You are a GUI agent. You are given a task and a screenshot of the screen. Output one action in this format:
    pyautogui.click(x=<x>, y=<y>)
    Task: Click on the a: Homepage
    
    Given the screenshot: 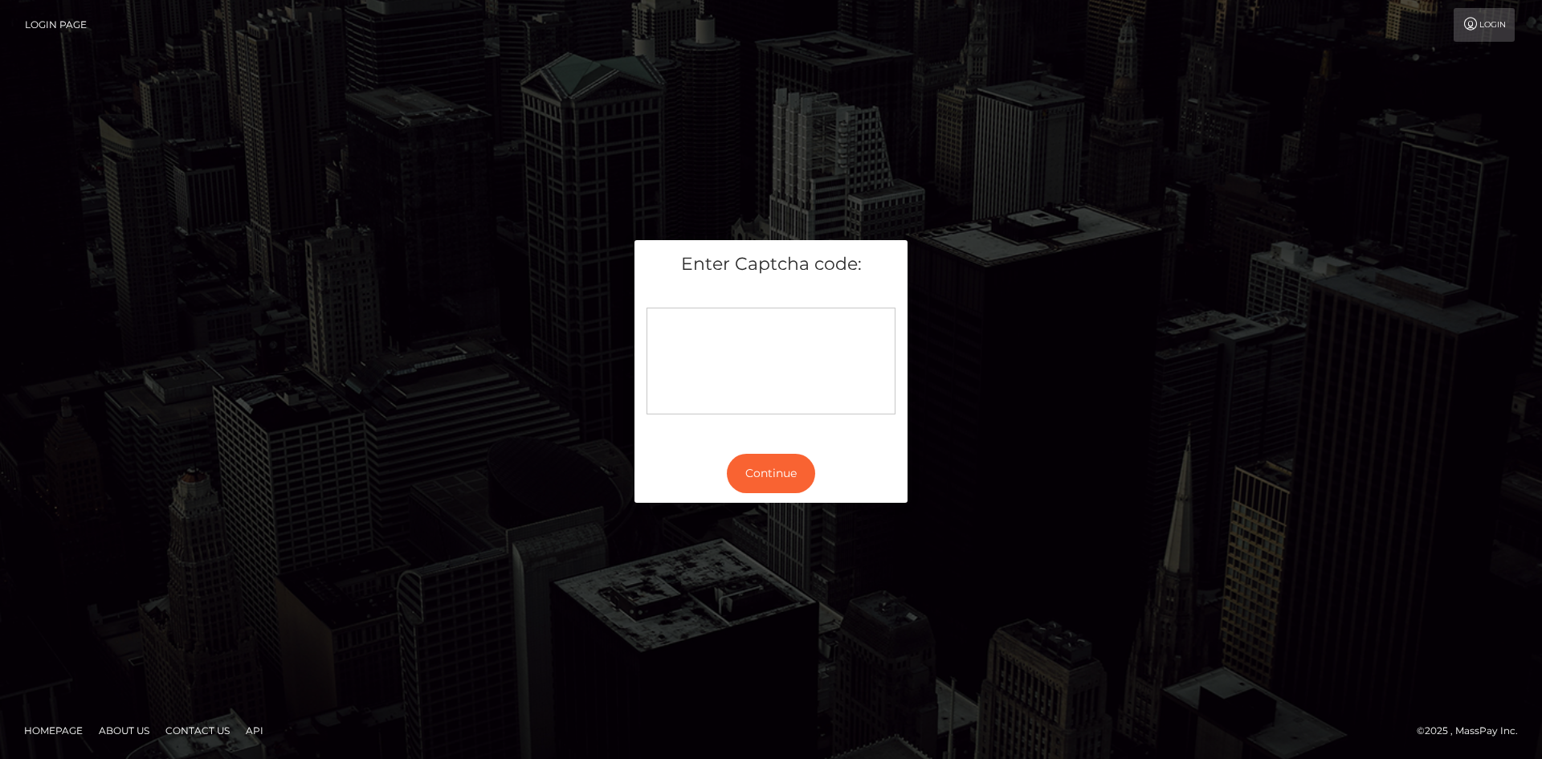 What is the action you would take?
    pyautogui.click(x=53, y=730)
    